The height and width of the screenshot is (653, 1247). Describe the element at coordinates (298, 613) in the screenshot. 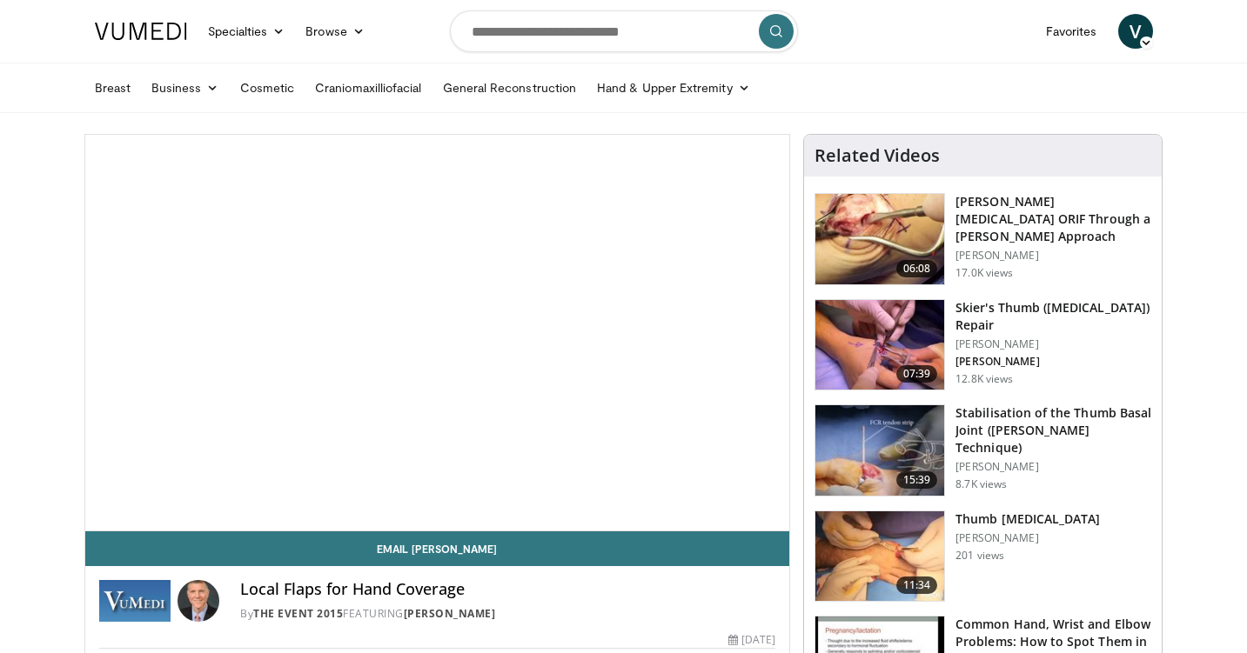

I see `a: The Event 2015` at that location.